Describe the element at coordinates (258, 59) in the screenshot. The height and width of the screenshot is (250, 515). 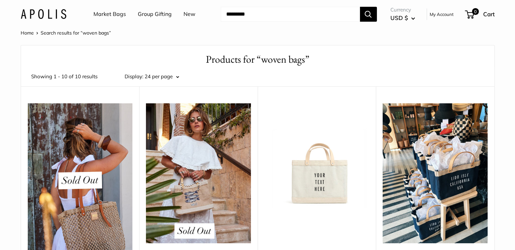
I see `h1: Products for “woven bags”` at that location.